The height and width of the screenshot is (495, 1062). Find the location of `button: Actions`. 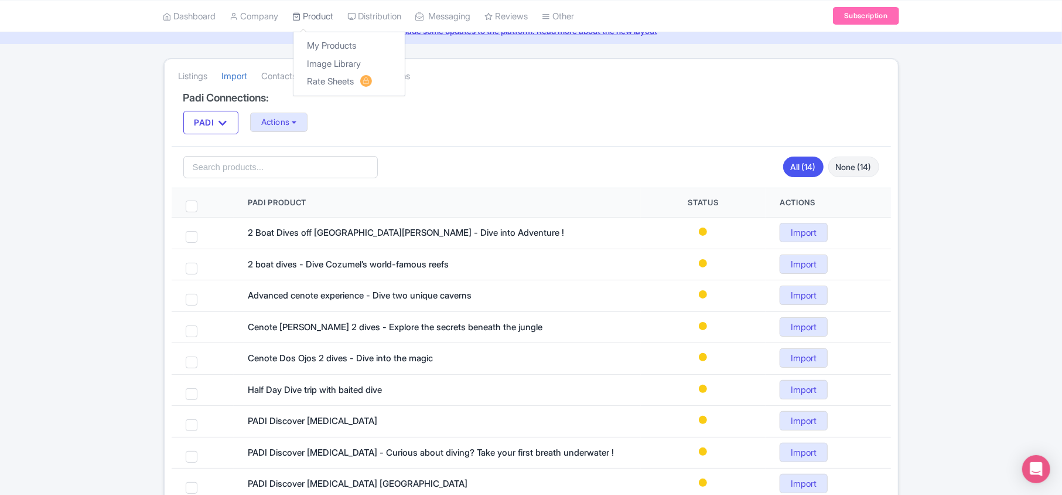

button: Actions is located at coordinates (279, 122).